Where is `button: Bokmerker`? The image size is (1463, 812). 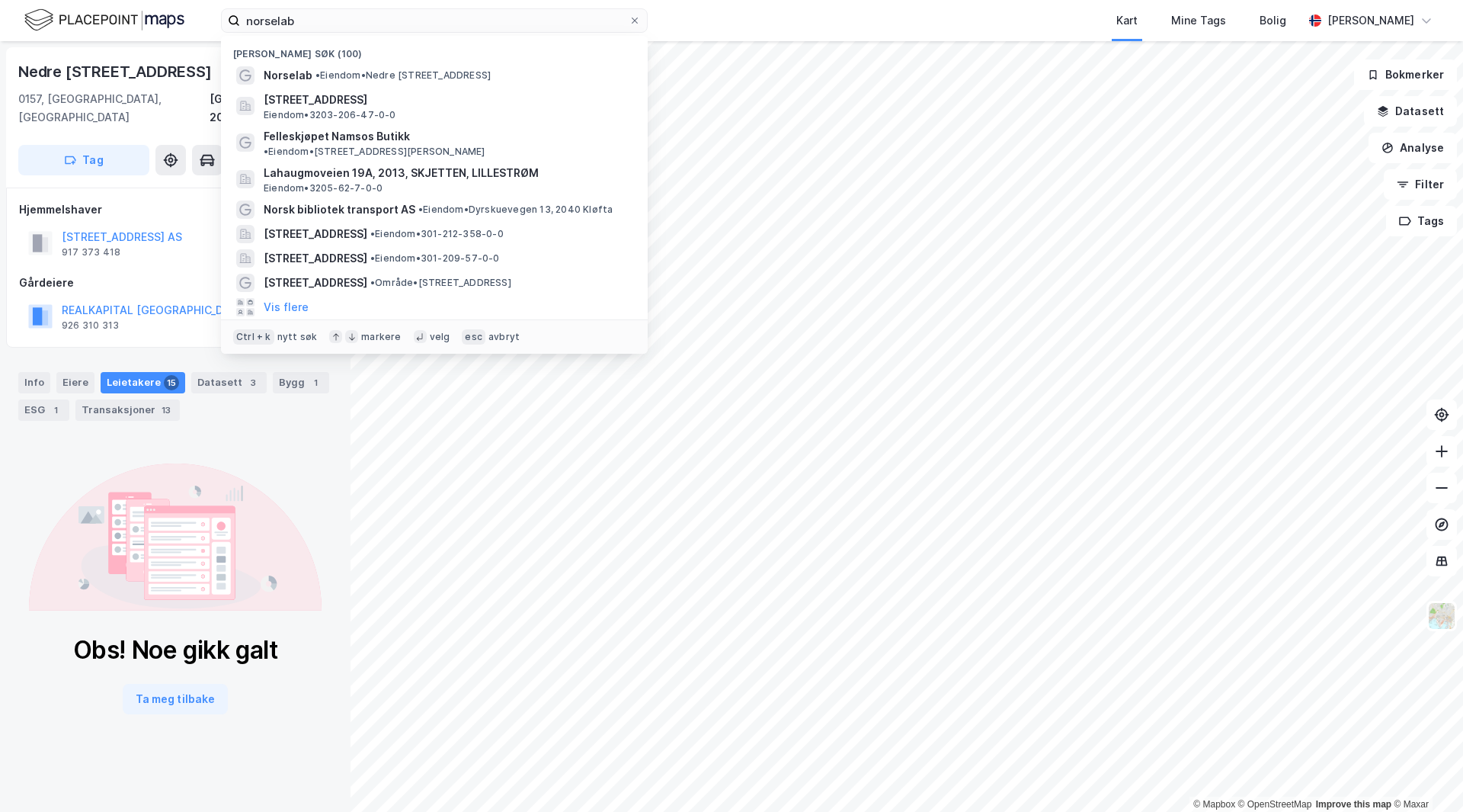
button: Bokmerker is located at coordinates (1405, 75).